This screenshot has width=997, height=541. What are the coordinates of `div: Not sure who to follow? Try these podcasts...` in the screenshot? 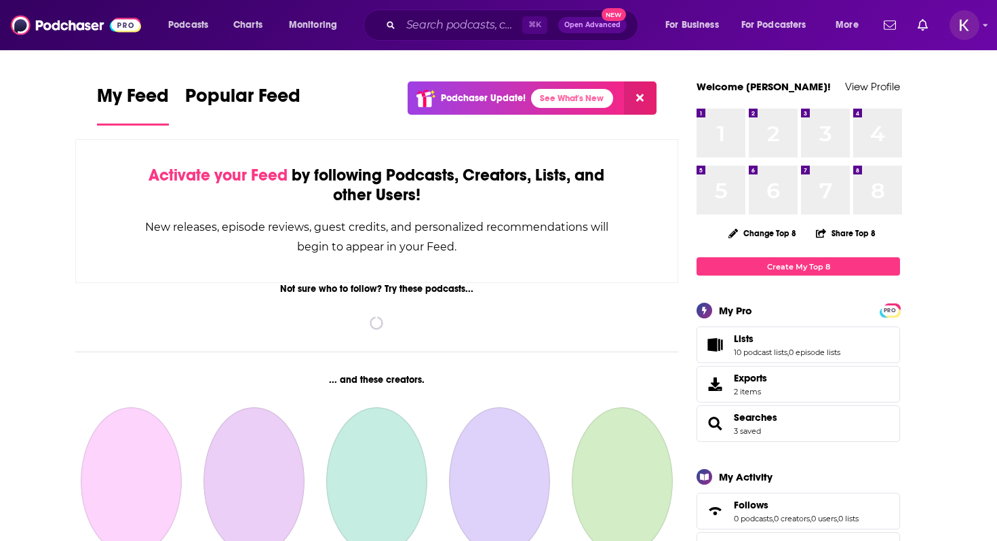 It's located at (376, 288).